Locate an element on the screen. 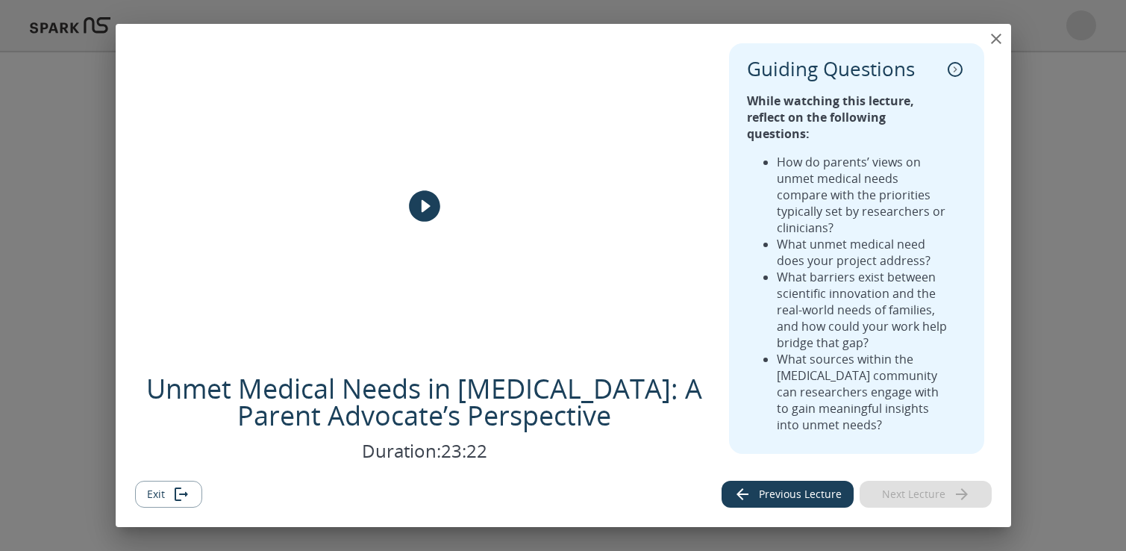 The height and width of the screenshot is (551, 1126). p: Guiding Questions is located at coordinates (831, 69).